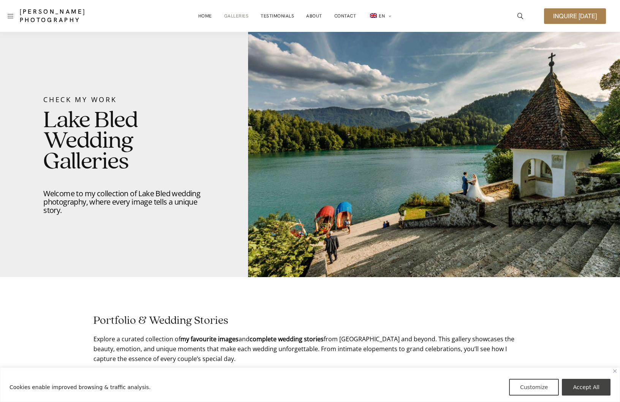  What do you see at coordinates (277, 16) in the screenshot?
I see `a: Testimonials` at bounding box center [277, 16].